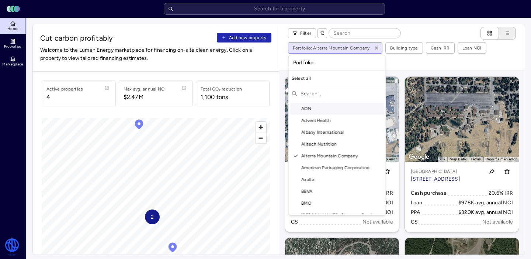  Describe the element at coordinates (342, 93) in the screenshot. I see `input: Search...` at that location.